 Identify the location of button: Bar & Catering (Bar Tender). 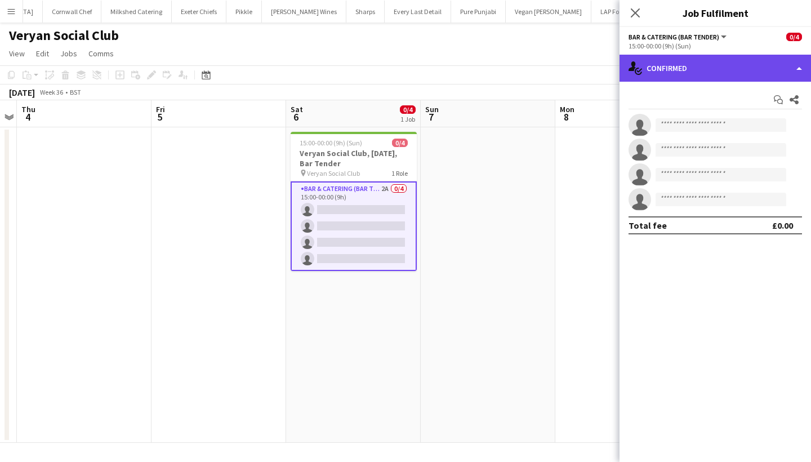
(678, 37).